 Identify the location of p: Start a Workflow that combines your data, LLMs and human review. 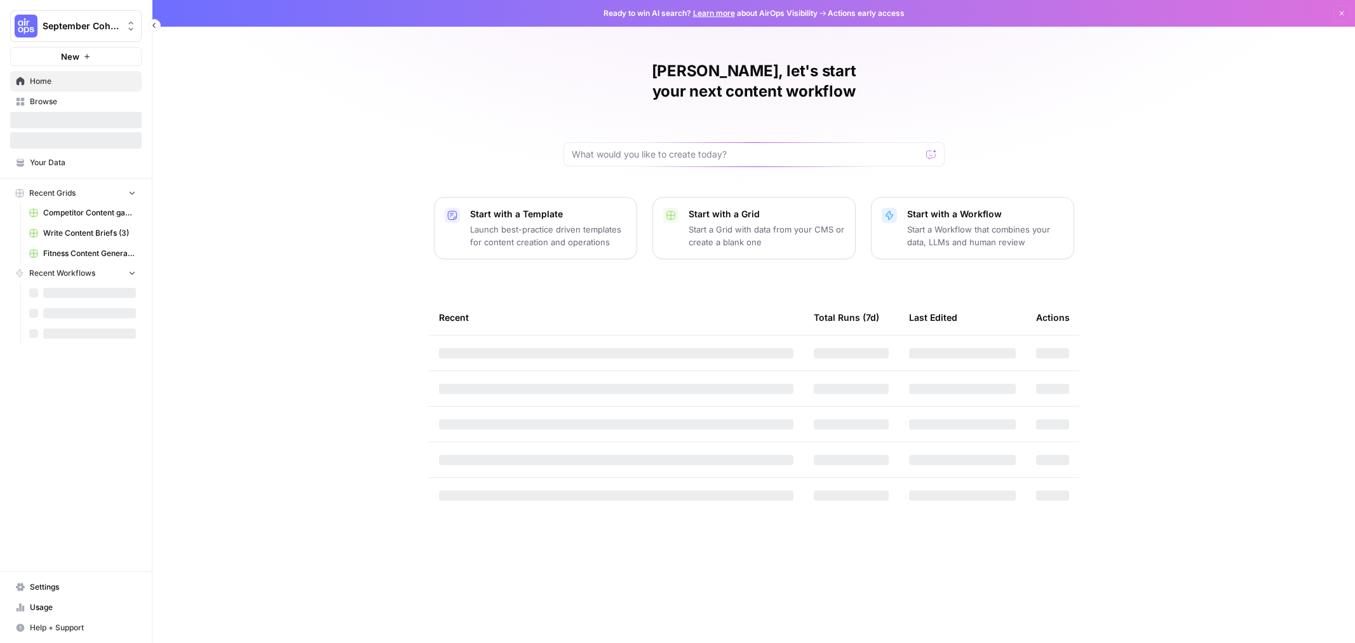
(985, 236).